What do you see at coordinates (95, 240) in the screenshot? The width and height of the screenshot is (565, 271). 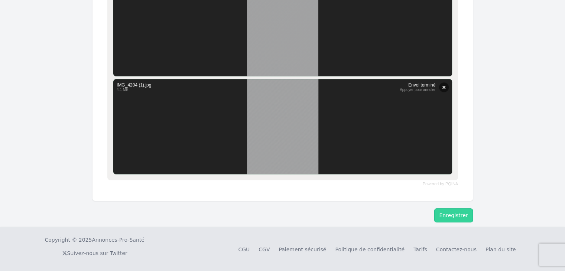 I see `div: Copyright © 2025` at bounding box center [95, 240].